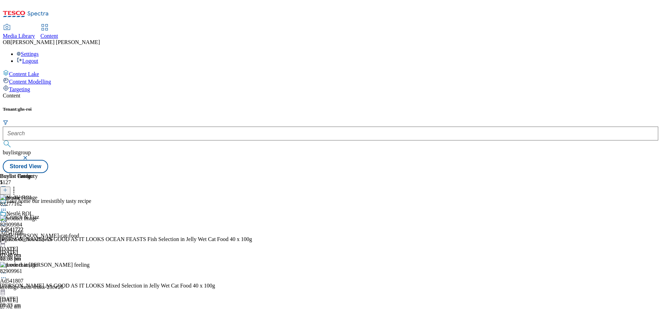 The width and height of the screenshot is (661, 309). Describe the element at coordinates (6, 122) in the screenshot. I see `svg: Search Filters` at that location.